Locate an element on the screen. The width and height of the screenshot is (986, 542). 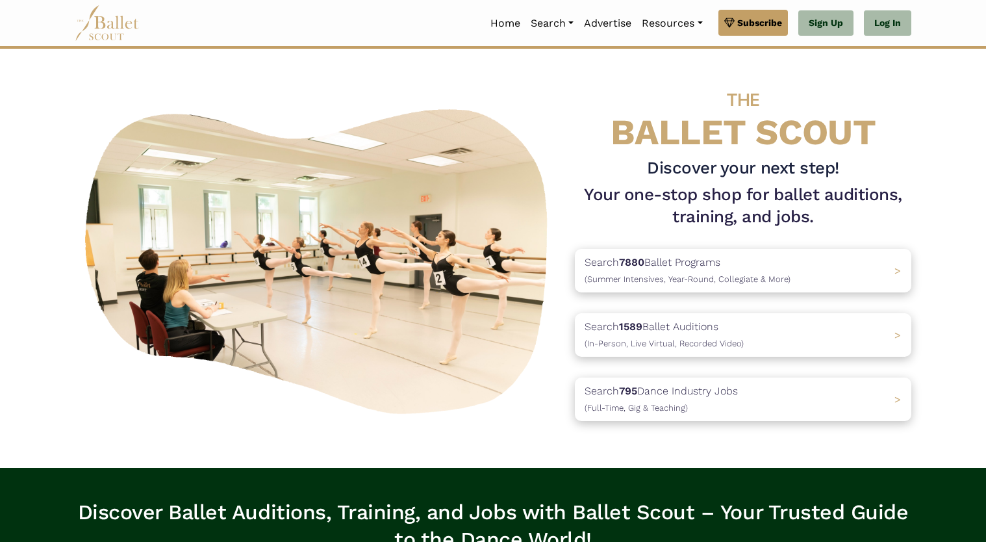
span: Subscribe is located at coordinates (760, 23).